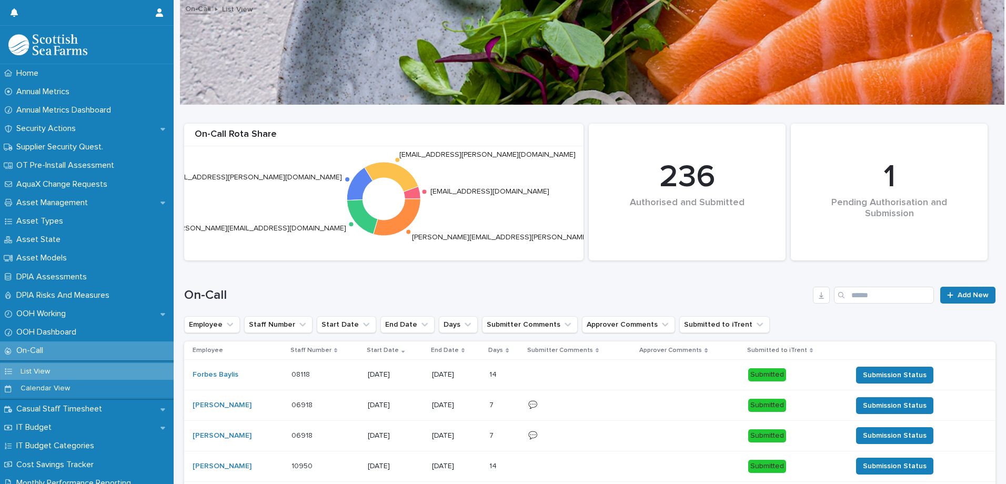 The image size is (1006, 484). Describe the element at coordinates (724, 325) in the screenshot. I see `button: Submitted to iTrent` at that location.